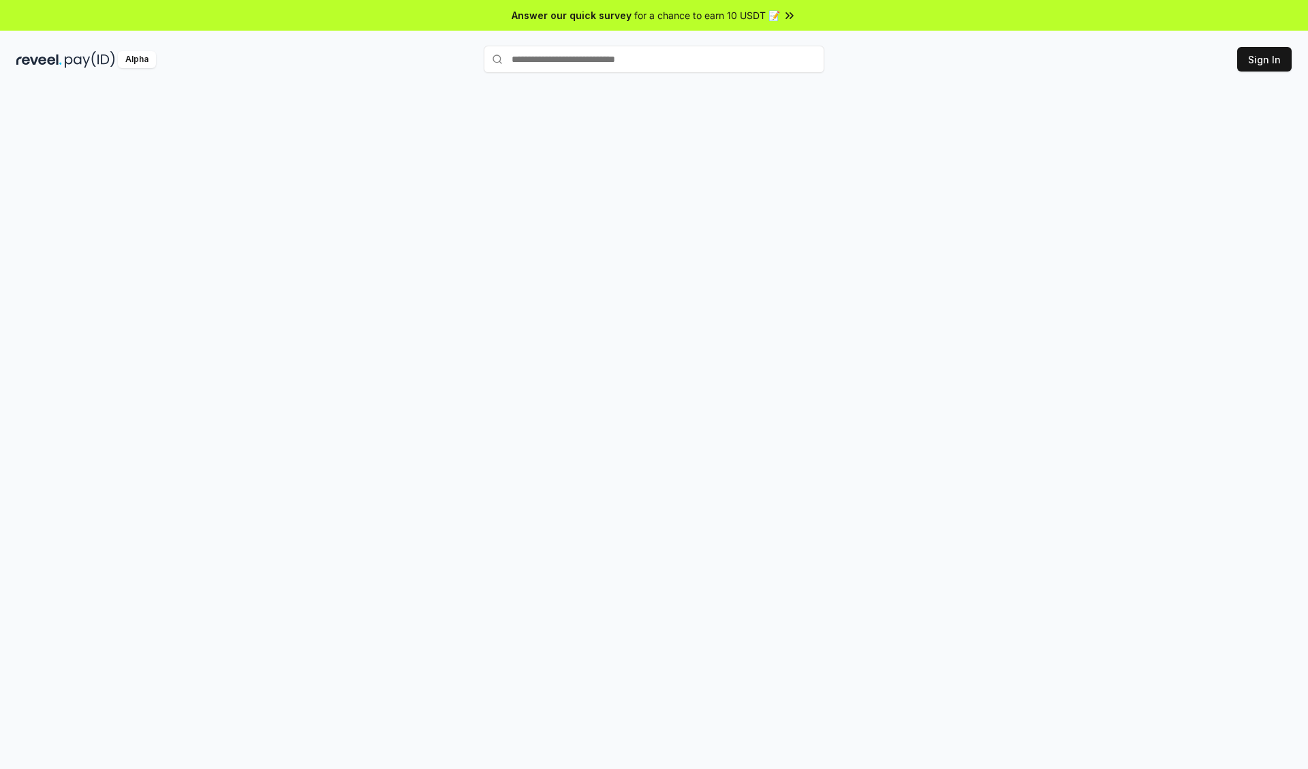  Describe the element at coordinates (707, 15) in the screenshot. I see `span: for a chance to earn 10 USDT 📝` at that location.